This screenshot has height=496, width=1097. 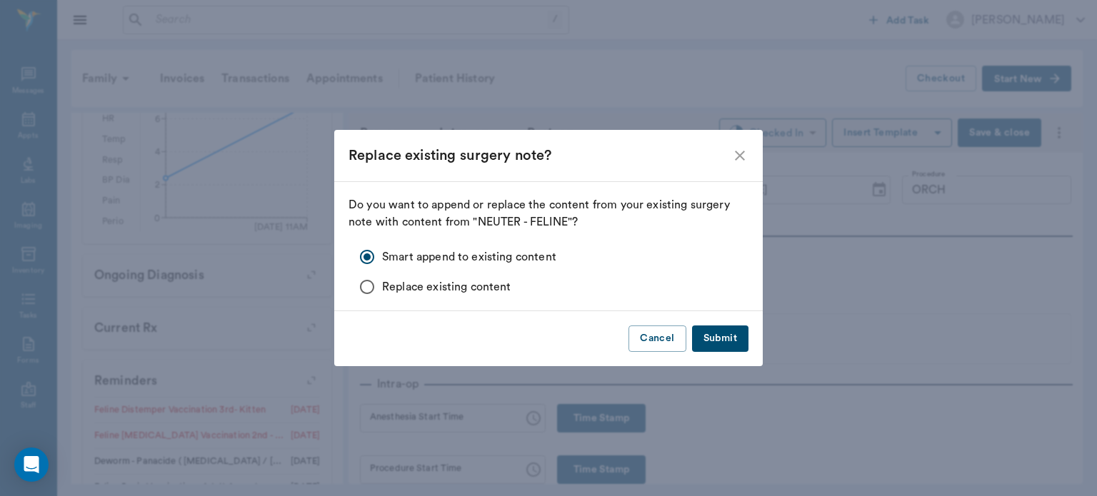 I want to click on div: Do you want to append or replace the content from your existing surgery note with content from "N..., so click(x=549, y=249).